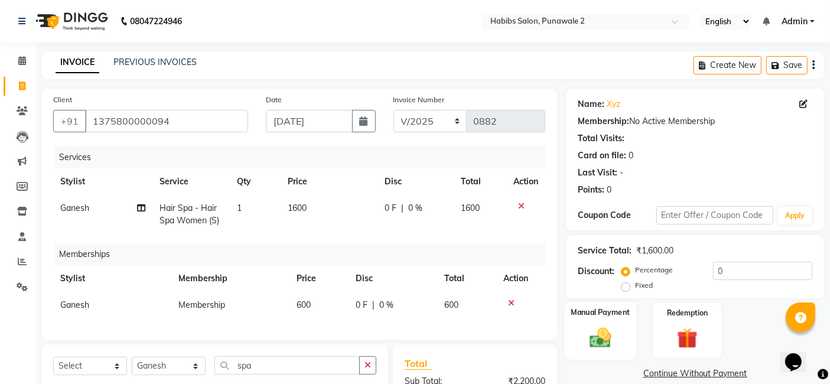 Image resolution: width=830 pixels, height=384 pixels. I want to click on th: Qty, so click(255, 181).